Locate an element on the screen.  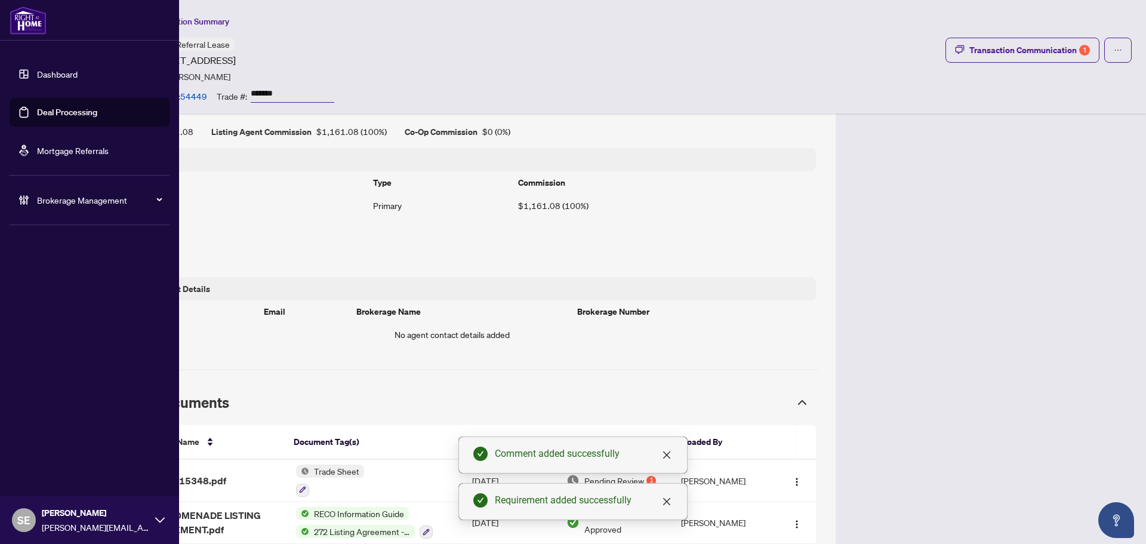
div: Transaction Communication is located at coordinates (1030, 50).